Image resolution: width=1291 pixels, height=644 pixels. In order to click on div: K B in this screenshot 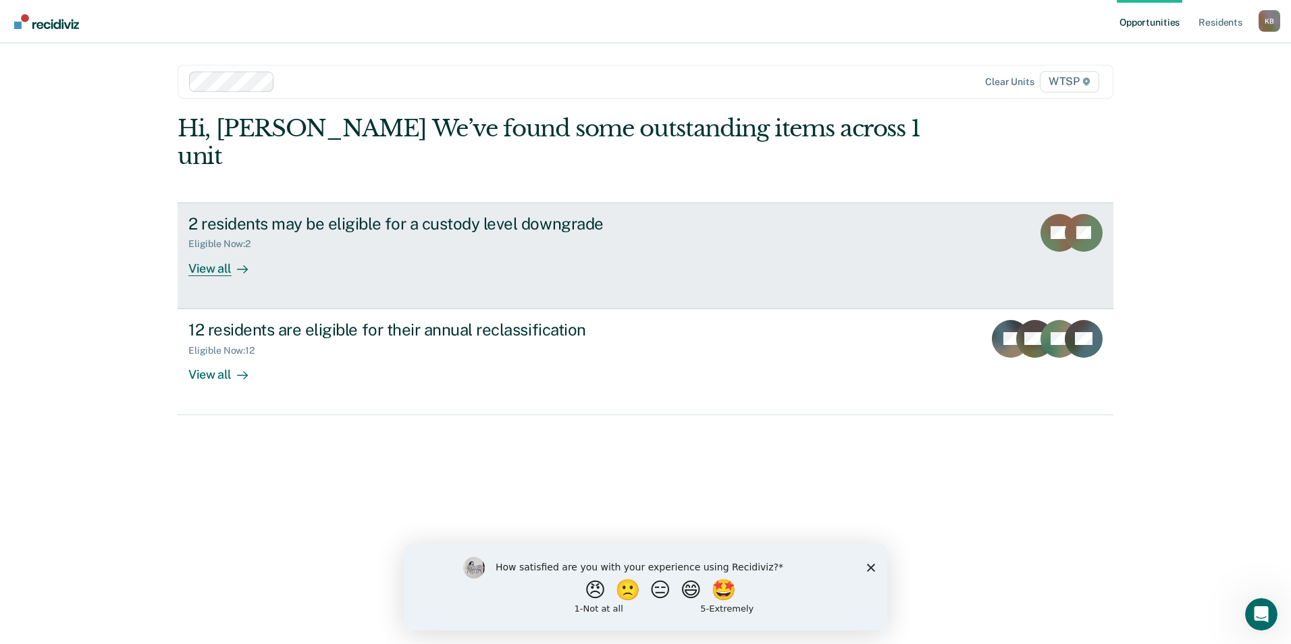, I will do `click(1269, 21)`.